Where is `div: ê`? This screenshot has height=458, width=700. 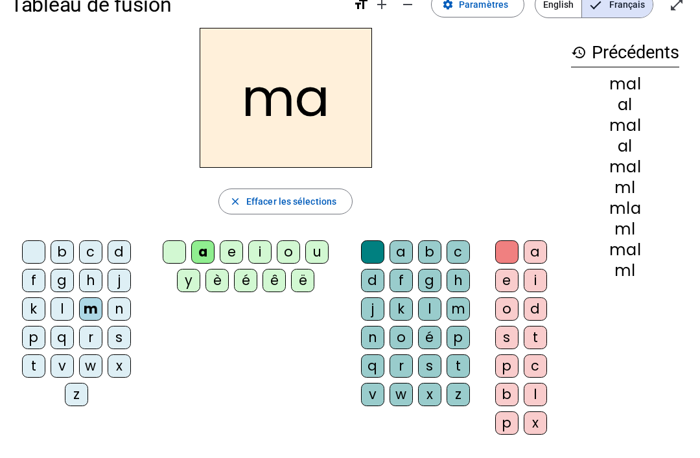
div: ê is located at coordinates (274, 281).